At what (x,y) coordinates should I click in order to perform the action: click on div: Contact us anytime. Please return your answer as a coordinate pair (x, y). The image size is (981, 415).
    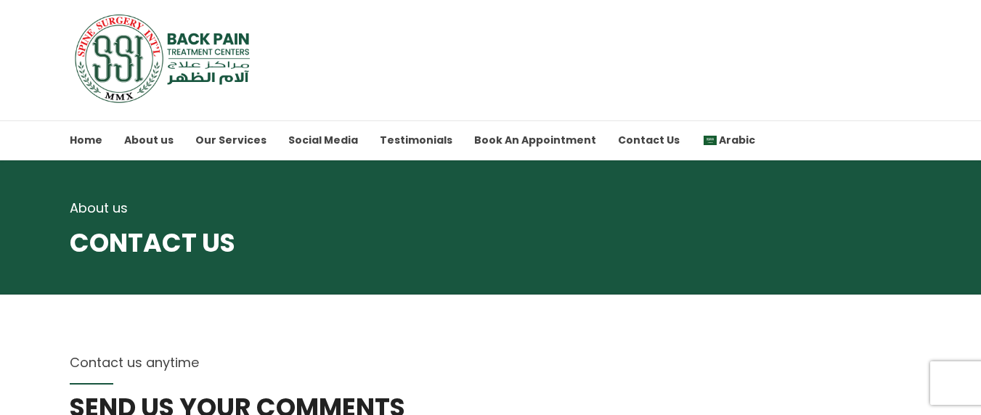
    Looking at the image, I should click on (491, 363).